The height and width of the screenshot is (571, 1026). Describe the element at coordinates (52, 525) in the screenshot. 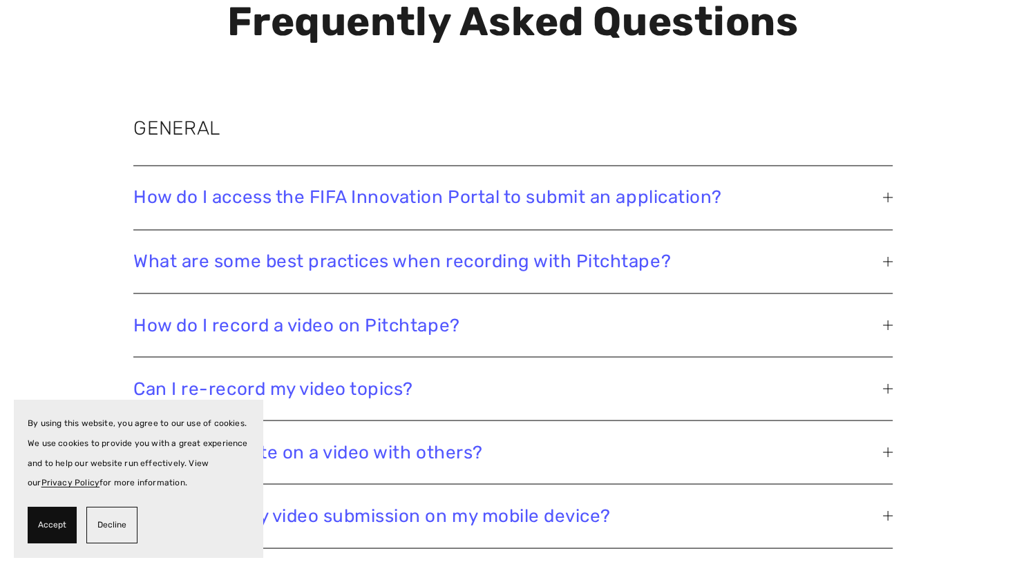

I see `span: Accept` at that location.